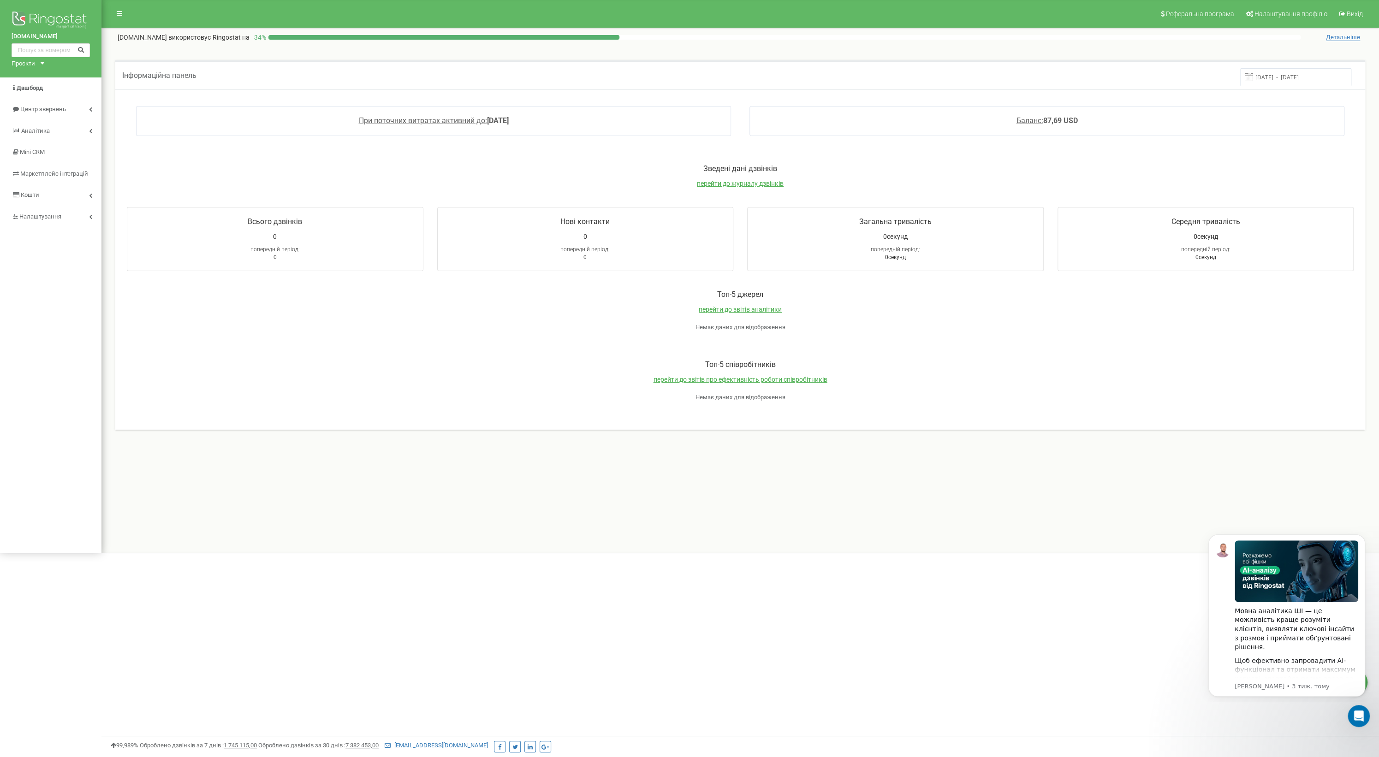 The image size is (1379, 757). I want to click on img: Ringostat logo, so click(51, 21).